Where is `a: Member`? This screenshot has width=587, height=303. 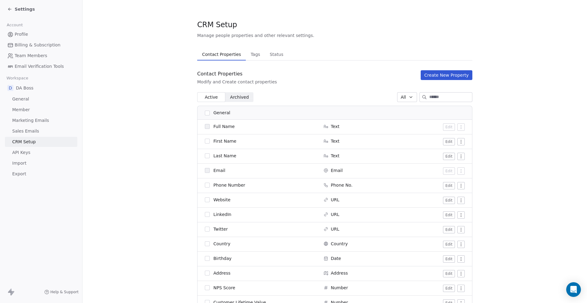 a: Member is located at coordinates (41, 110).